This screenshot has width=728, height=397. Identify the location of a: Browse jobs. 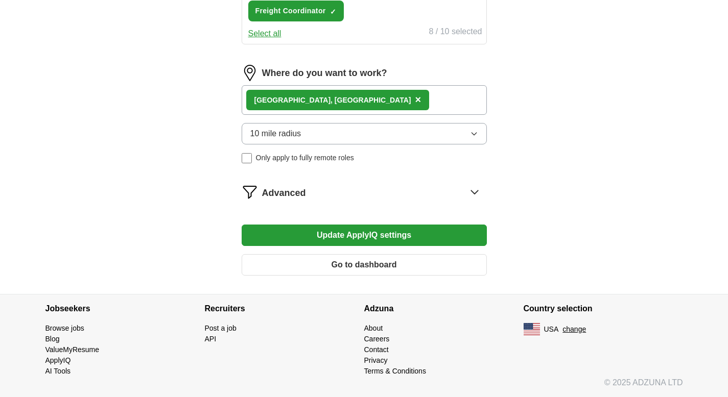
(65, 328).